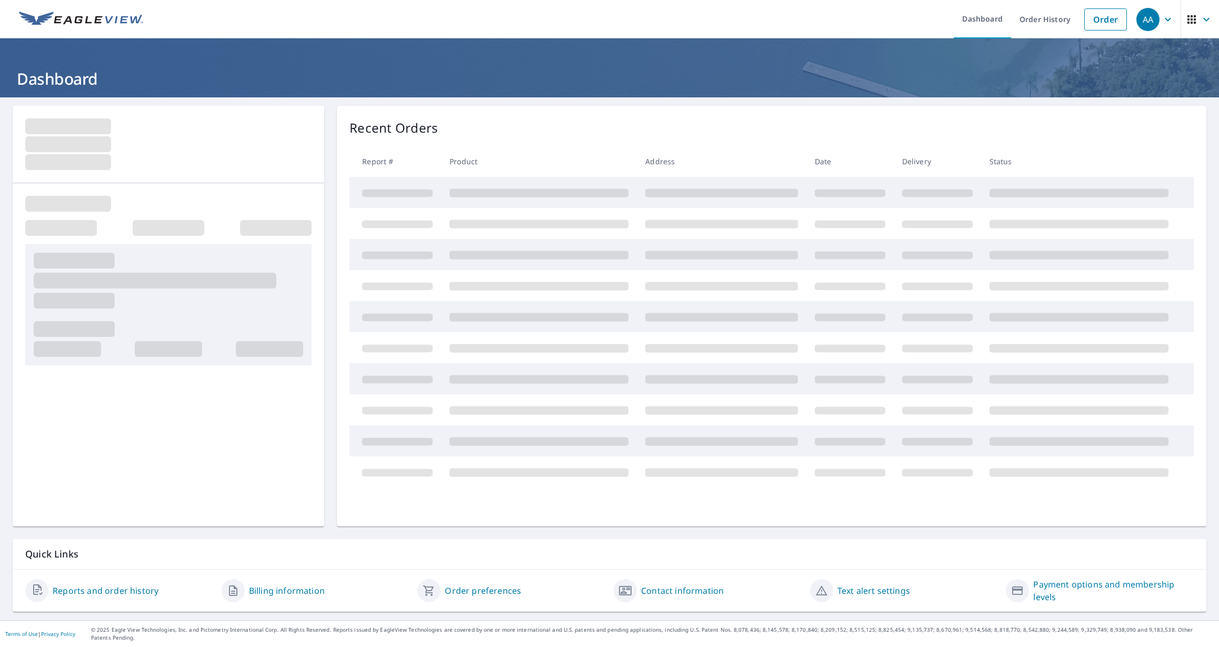 This screenshot has width=1219, height=647. What do you see at coordinates (81, 19) in the screenshot?
I see `img: EV Logo` at bounding box center [81, 19].